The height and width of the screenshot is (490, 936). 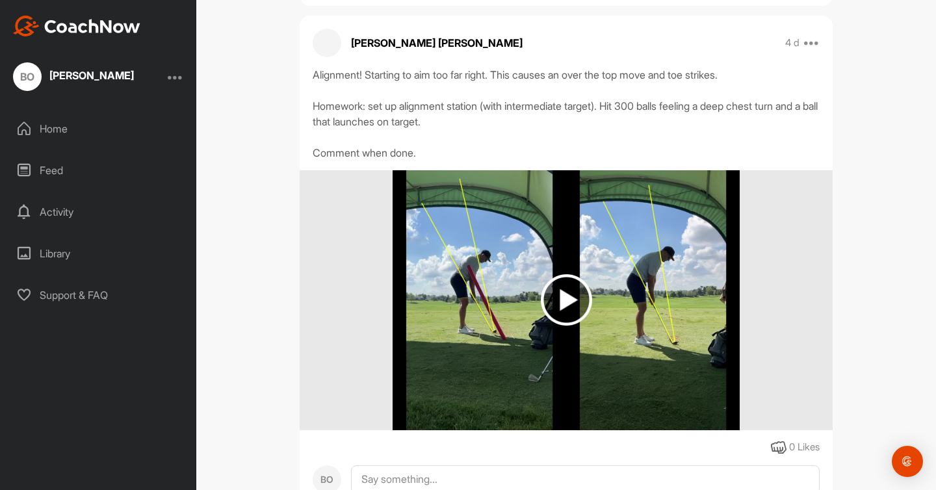 I want to click on div: Library, so click(x=99, y=254).